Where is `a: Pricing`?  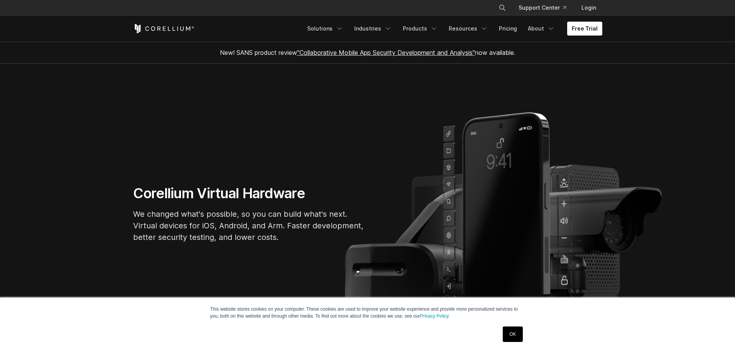
a: Pricing is located at coordinates (508, 29).